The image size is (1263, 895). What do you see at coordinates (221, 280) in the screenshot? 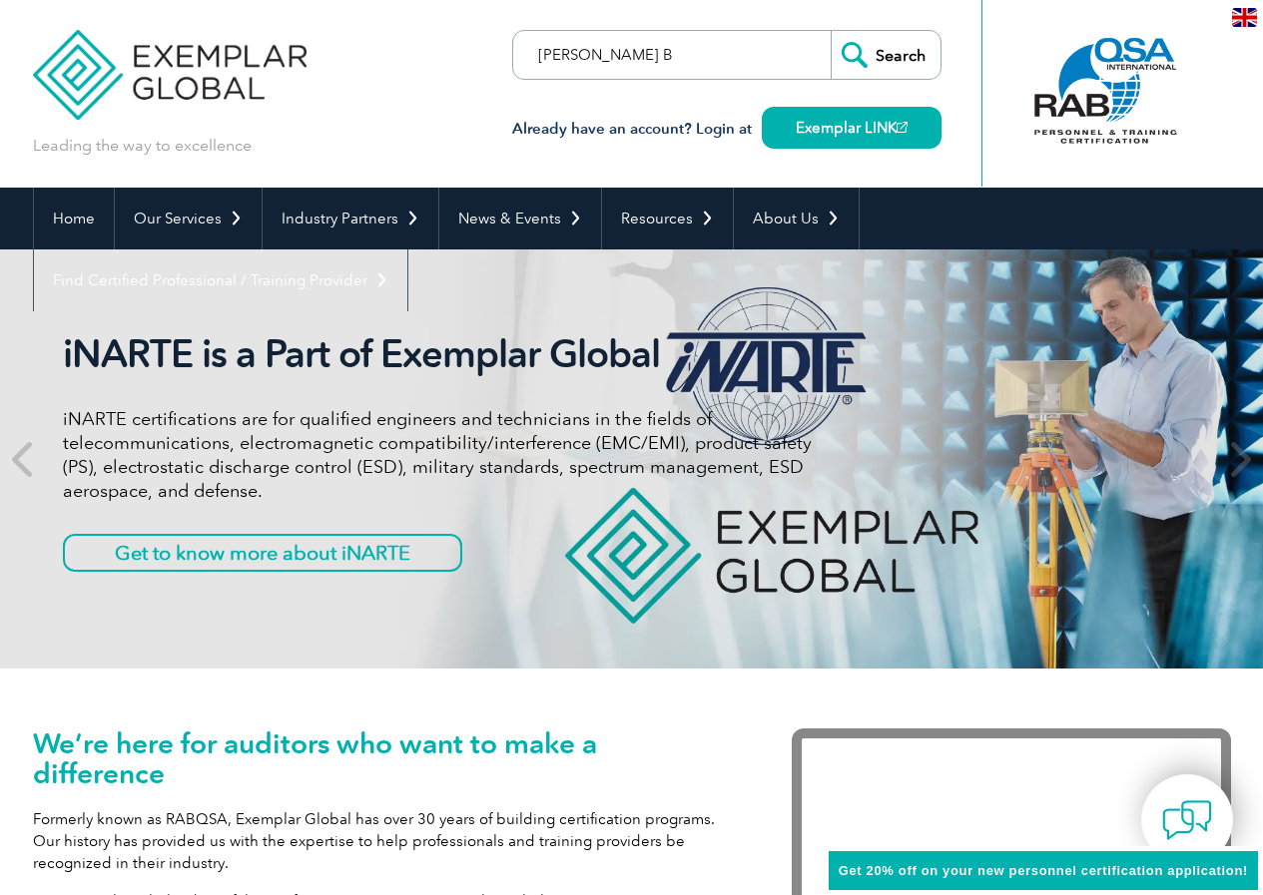
I see `a: Find Certified Professional / Training Provider` at bounding box center [221, 280].